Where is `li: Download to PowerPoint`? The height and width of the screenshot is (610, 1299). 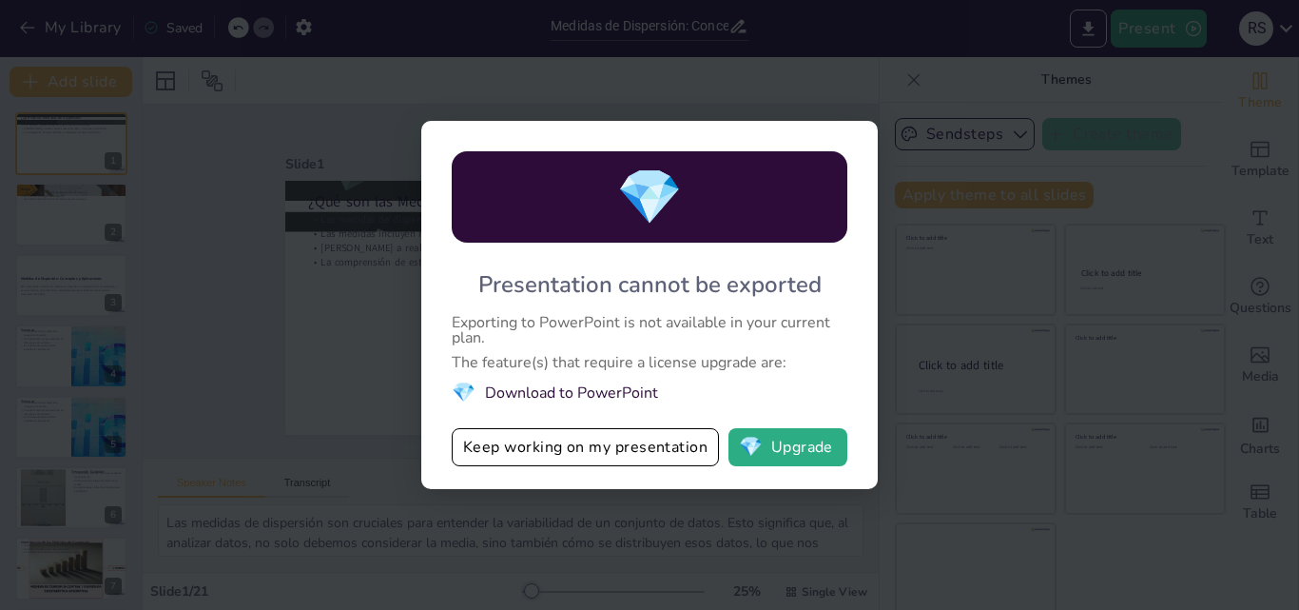 li: Download to PowerPoint is located at coordinates (650, 392).